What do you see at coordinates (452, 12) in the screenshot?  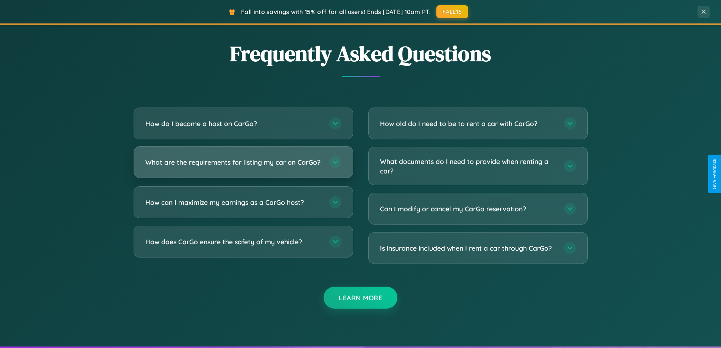 I see `button: FALL15` at bounding box center [452, 12].